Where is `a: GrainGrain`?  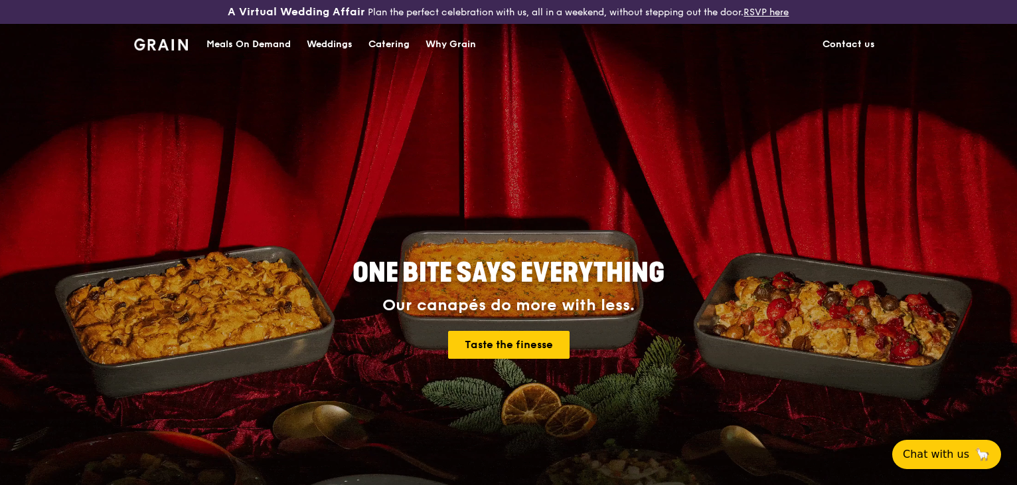
a: GrainGrain is located at coordinates (161, 43).